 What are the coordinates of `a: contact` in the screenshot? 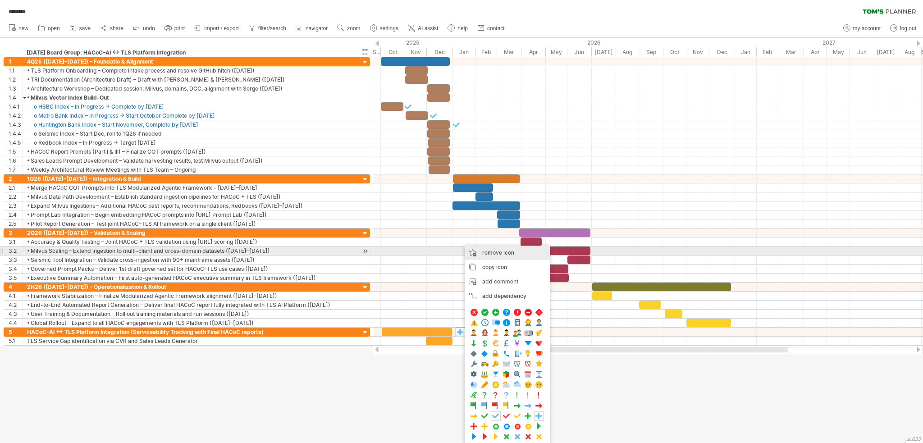 It's located at (491, 28).